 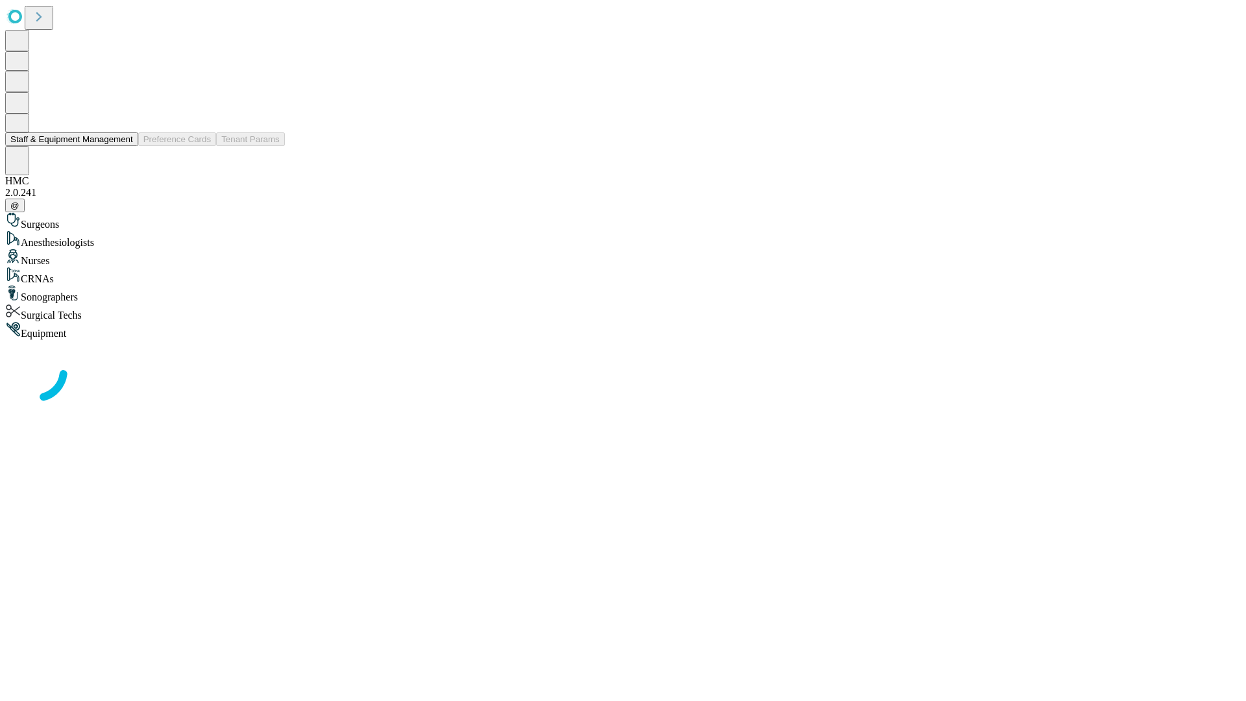 What do you see at coordinates (623, 193) in the screenshot?
I see `div: 2.0.241` at bounding box center [623, 193].